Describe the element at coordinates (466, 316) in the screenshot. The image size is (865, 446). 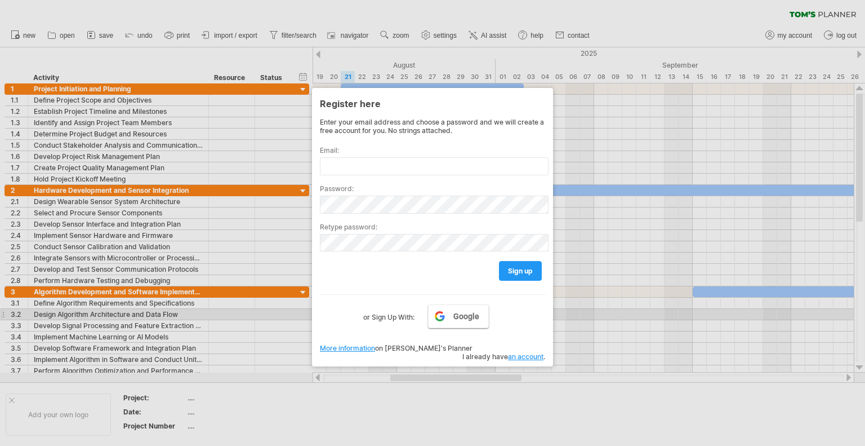
I see `span: Google` at that location.